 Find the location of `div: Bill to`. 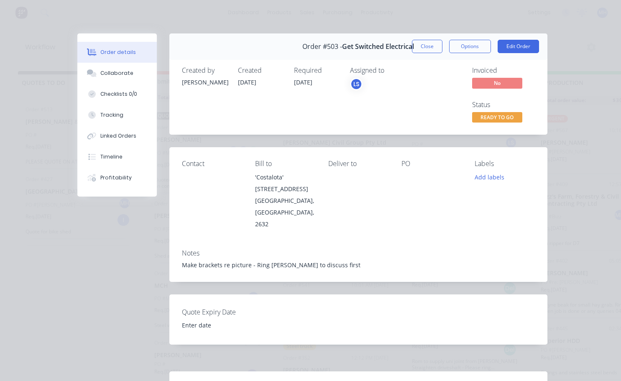

div: Bill to is located at coordinates (285, 164).